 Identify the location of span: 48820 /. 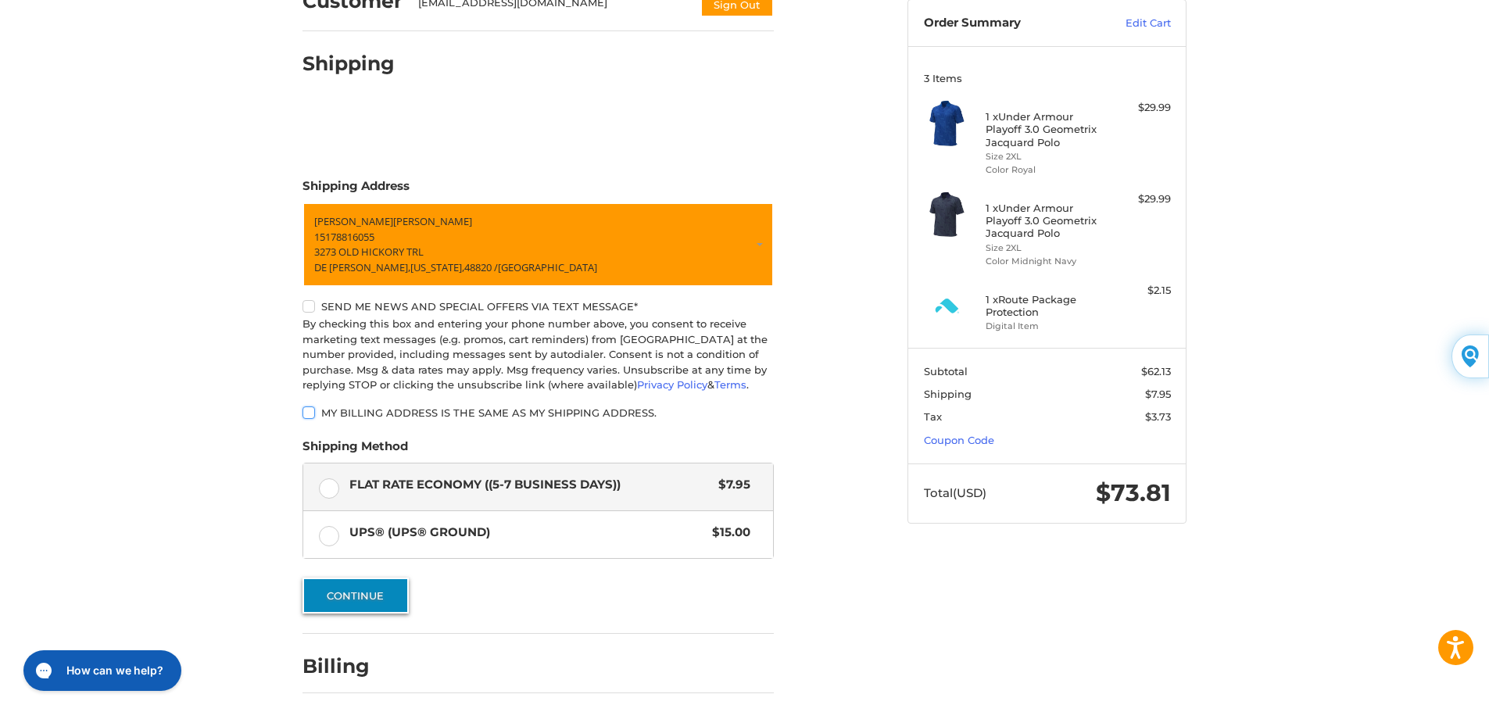
(481, 267).